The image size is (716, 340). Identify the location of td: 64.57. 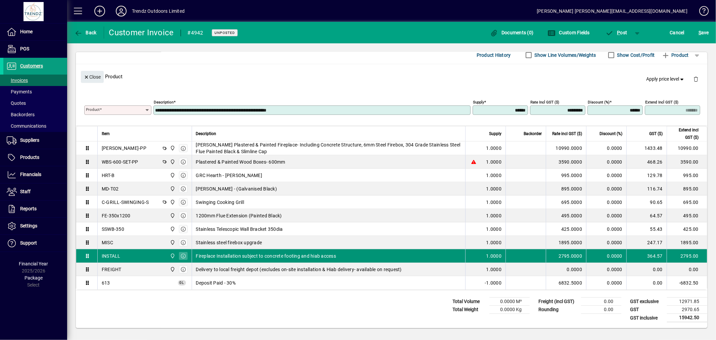
(646, 215).